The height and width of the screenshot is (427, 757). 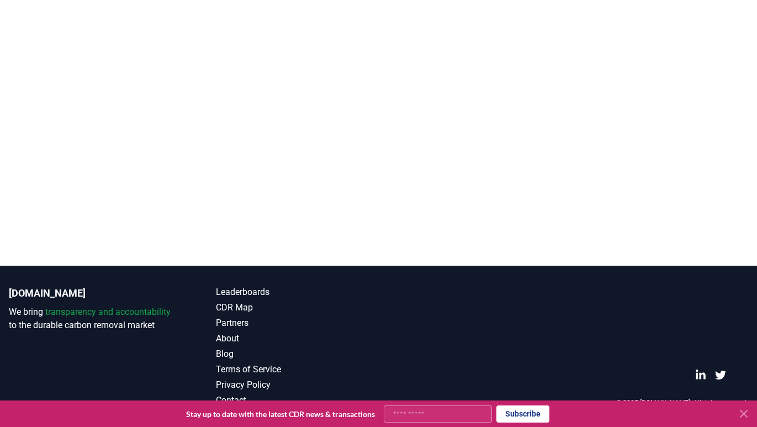 I want to click on a: Terms of Service, so click(x=297, y=369).